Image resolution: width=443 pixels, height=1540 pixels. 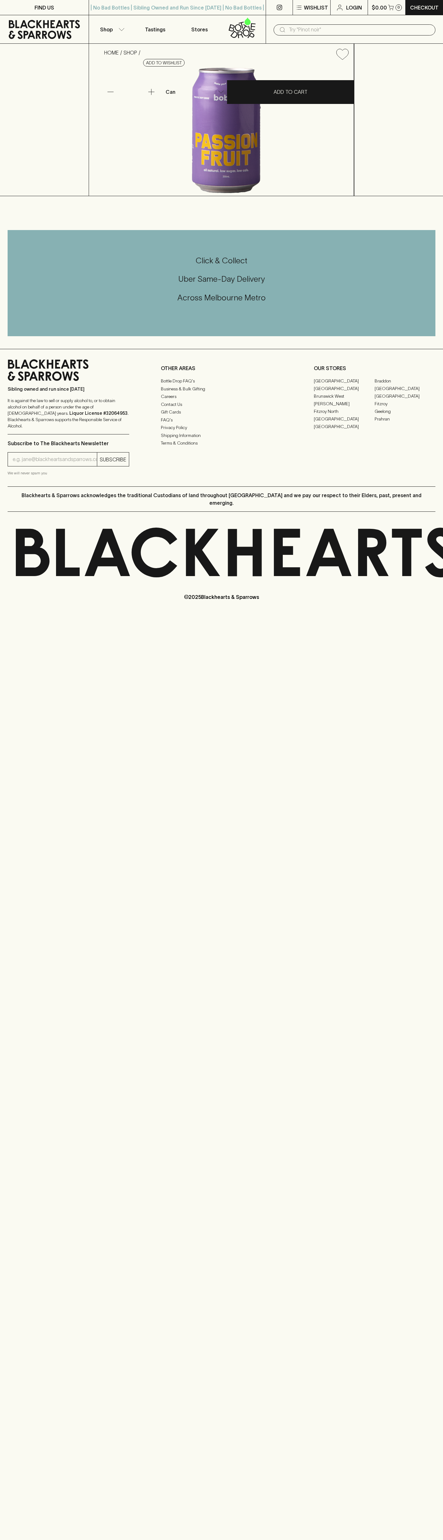 I want to click on p: We will never spam you, so click(x=68, y=473).